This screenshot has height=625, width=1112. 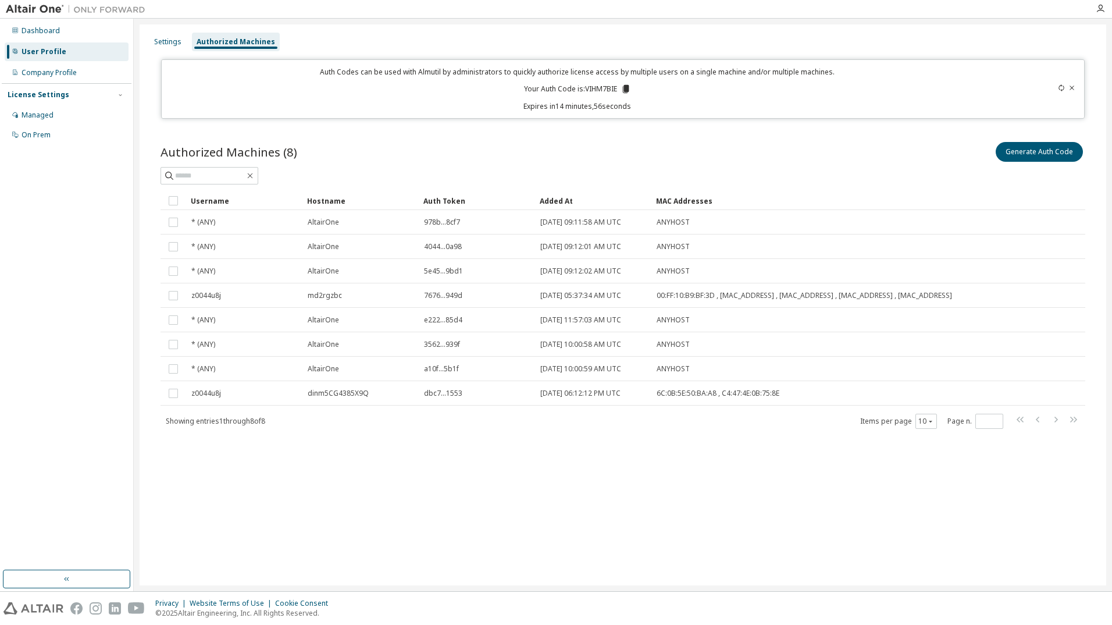 I want to click on img: altair_logo.svg, so click(x=33, y=608).